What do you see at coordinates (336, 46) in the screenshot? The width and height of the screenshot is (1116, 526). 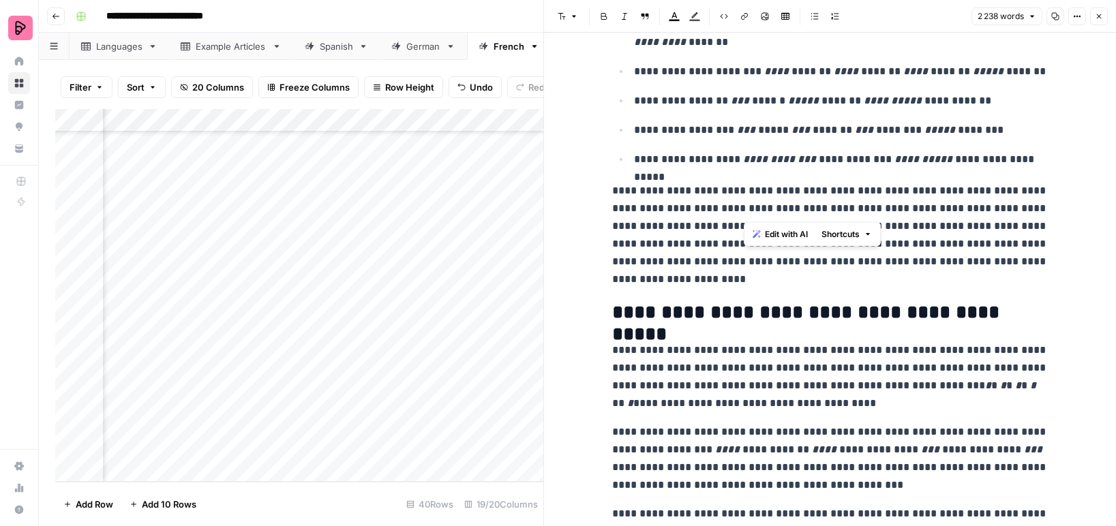 I see `div: Spanish` at bounding box center [336, 46].